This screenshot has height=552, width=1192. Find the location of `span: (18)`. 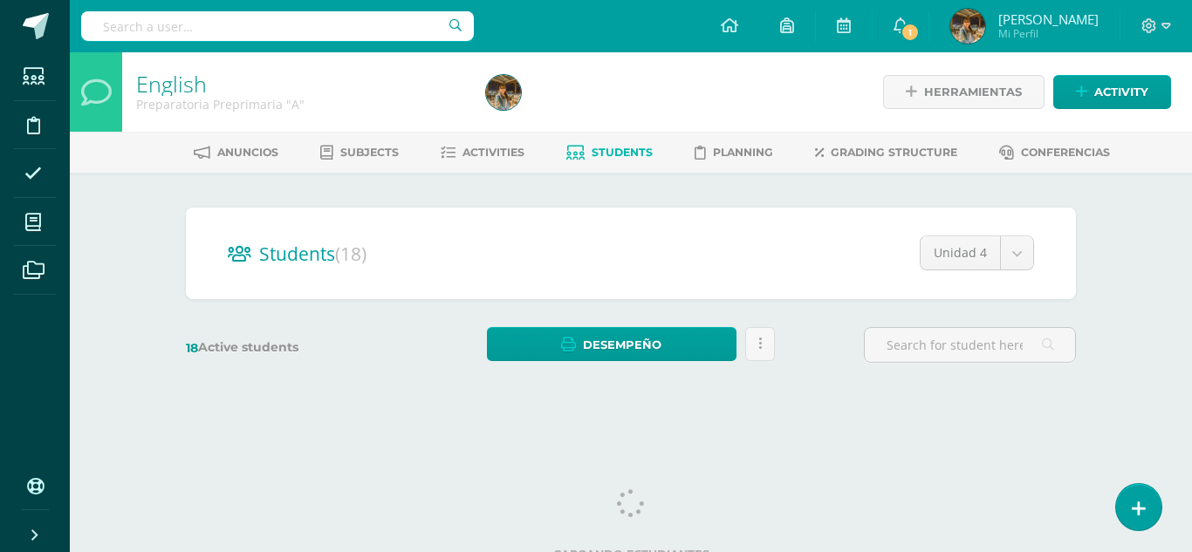

span: (18) is located at coordinates (351, 254).